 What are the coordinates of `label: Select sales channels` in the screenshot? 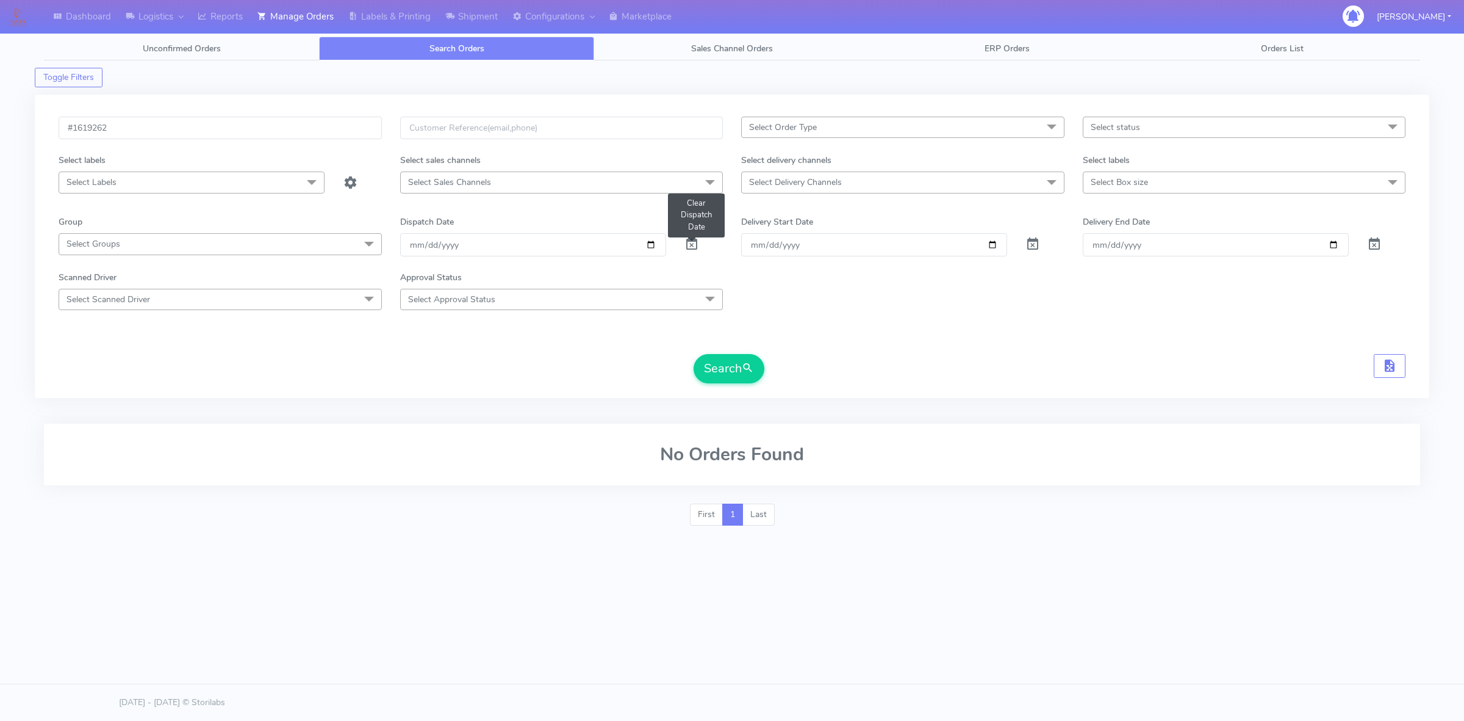 It's located at (440, 160).